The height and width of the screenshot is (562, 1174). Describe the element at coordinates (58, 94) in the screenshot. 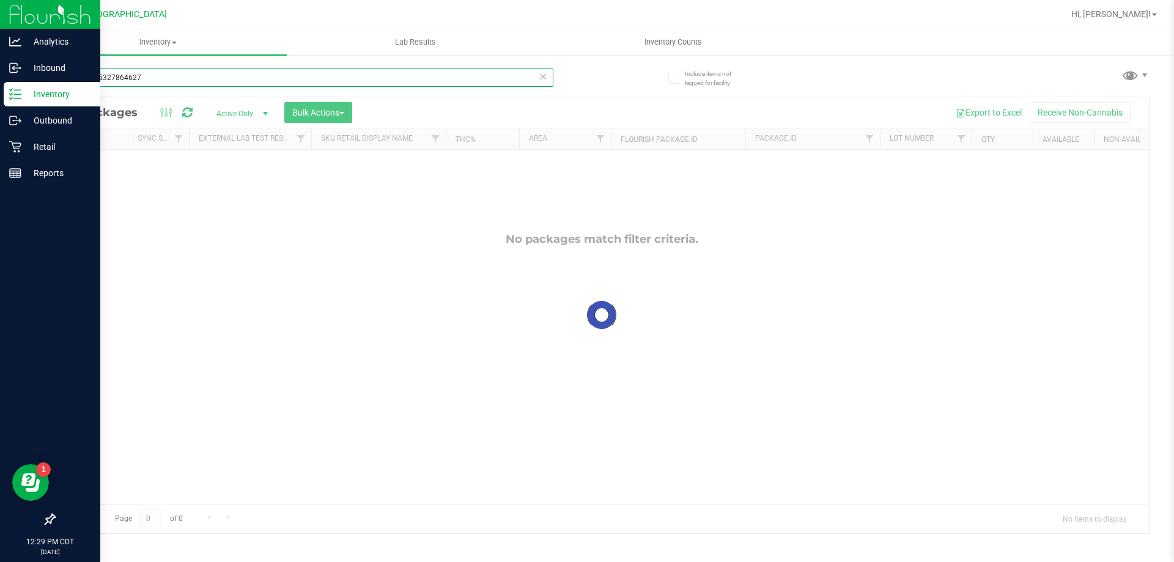

I see `p: Inventory` at that location.